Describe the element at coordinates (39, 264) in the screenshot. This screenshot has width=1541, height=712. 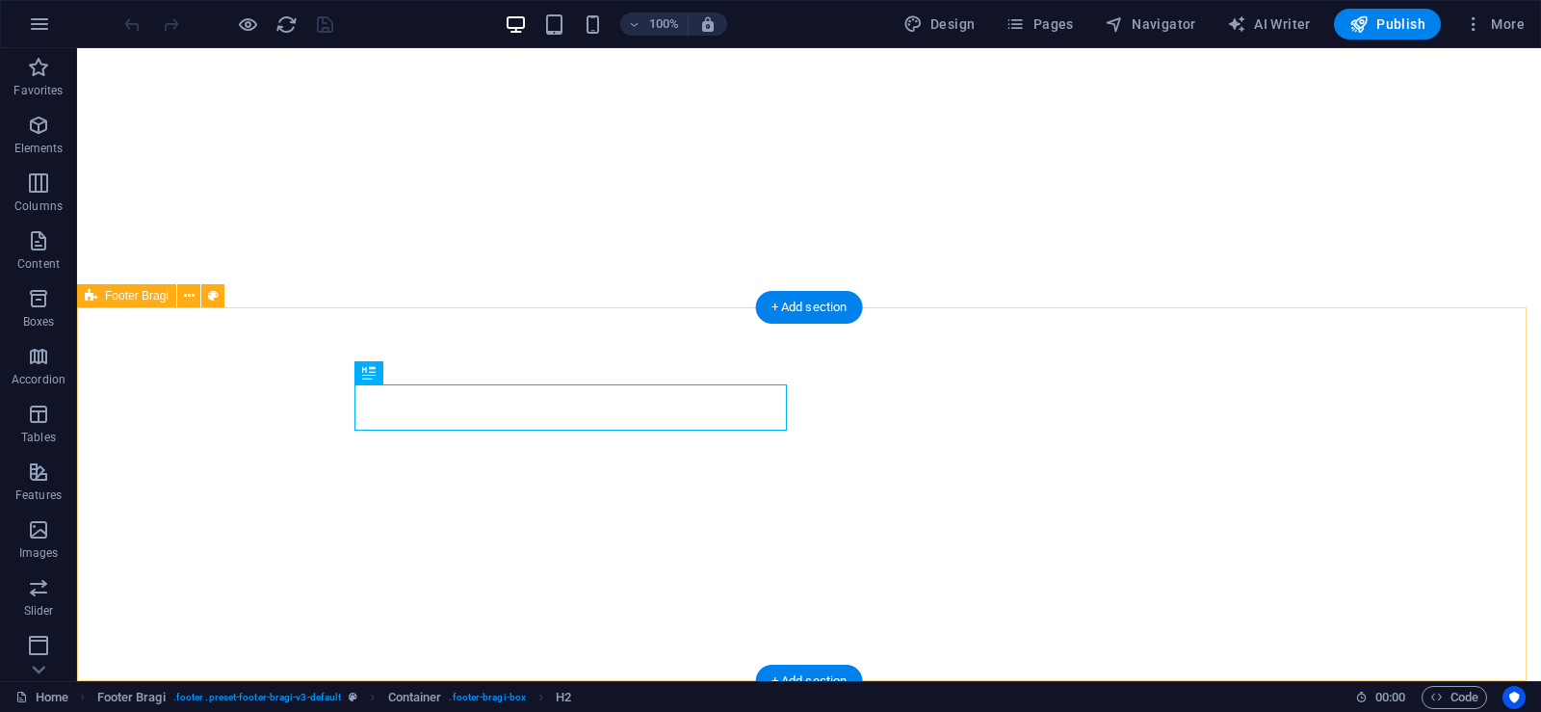
I see `p: Content` at that location.